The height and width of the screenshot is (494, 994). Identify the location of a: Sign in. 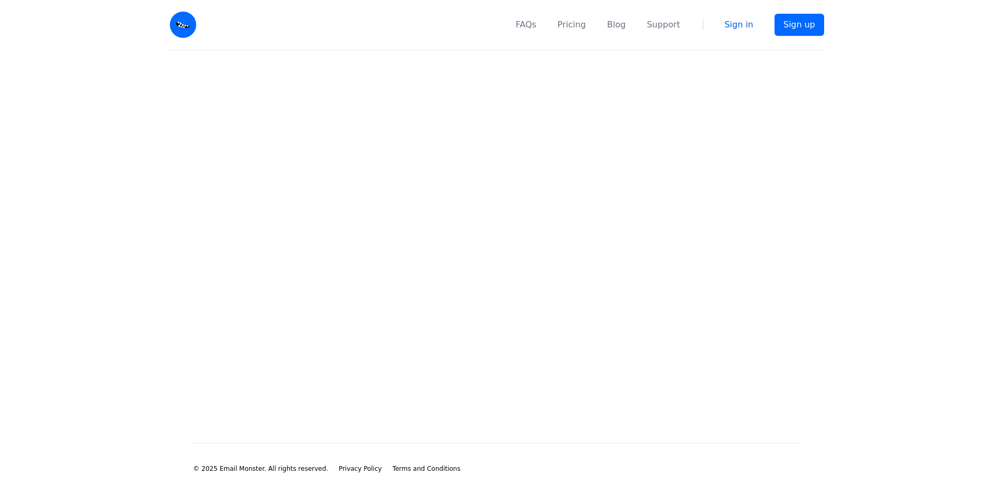
(738, 25).